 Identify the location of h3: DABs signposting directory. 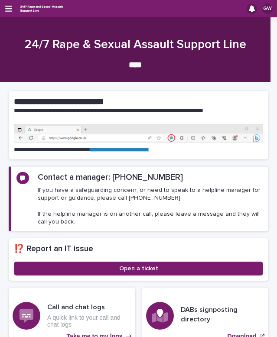
(223, 315).